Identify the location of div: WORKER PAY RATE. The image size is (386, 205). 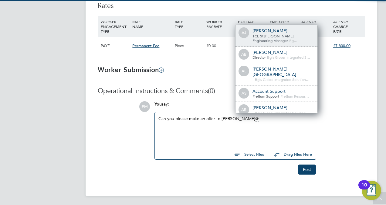
(221, 24).